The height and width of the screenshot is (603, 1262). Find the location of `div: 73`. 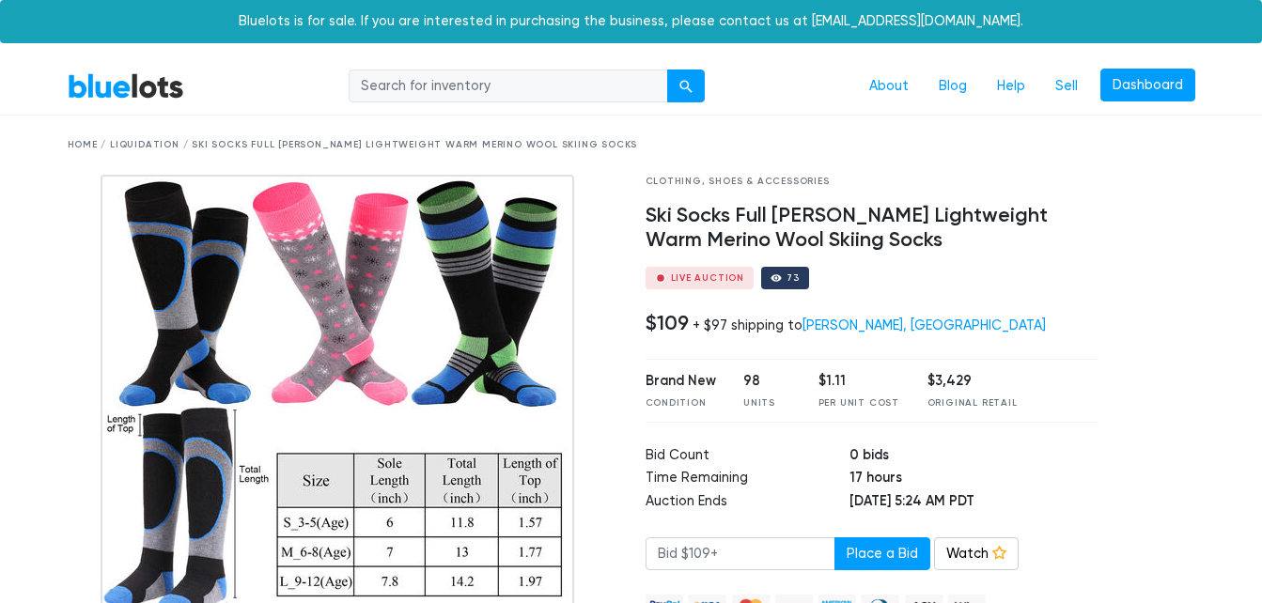

div: 73 is located at coordinates (793, 278).